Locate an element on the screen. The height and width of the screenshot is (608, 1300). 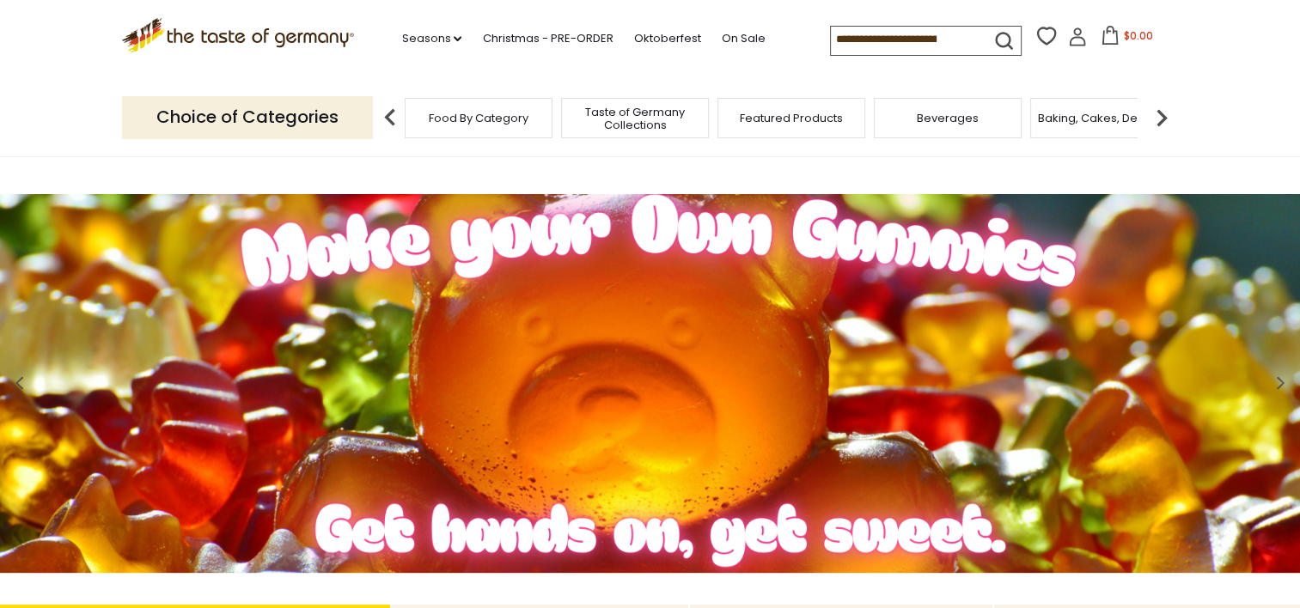
a: Baking, Cakes, Desserts is located at coordinates (1104, 118).